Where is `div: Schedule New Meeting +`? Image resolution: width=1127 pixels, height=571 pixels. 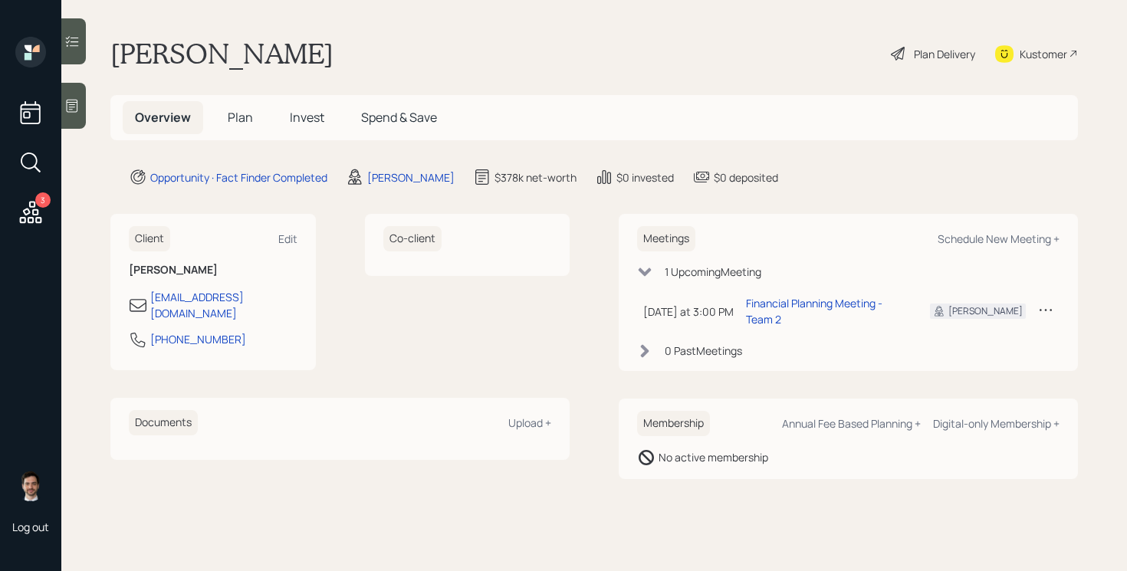 div: Schedule New Meeting + is located at coordinates (998, 238).